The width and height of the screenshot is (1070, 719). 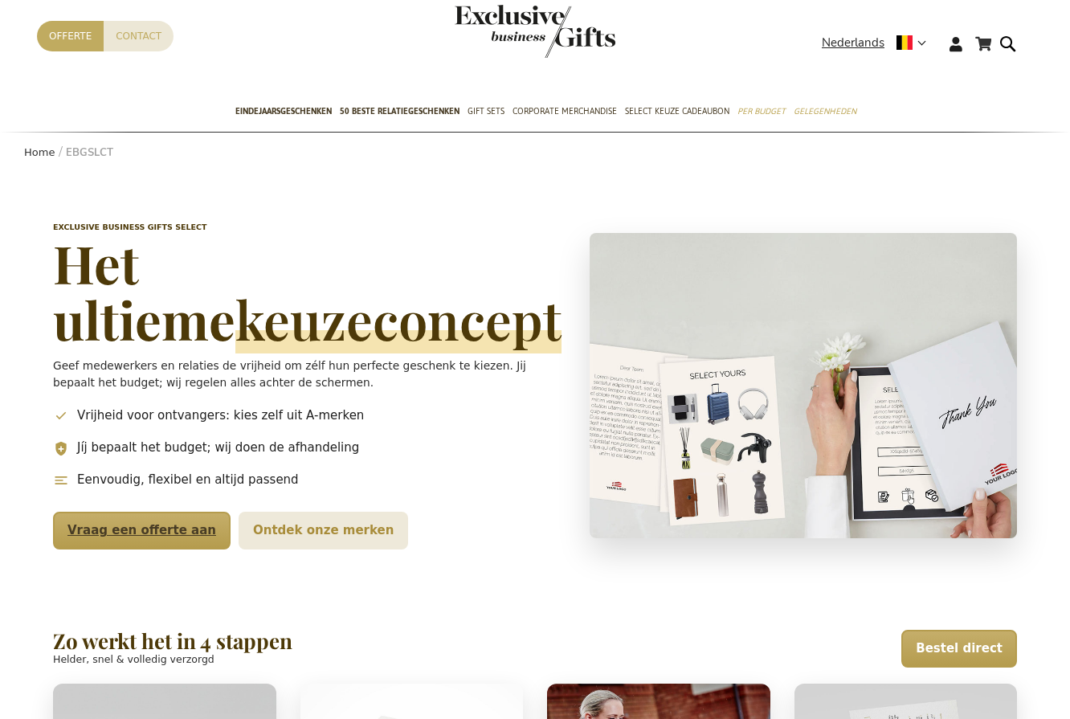 What do you see at coordinates (879, 43) in the screenshot?
I see `div: Nederlands` at bounding box center [879, 43].